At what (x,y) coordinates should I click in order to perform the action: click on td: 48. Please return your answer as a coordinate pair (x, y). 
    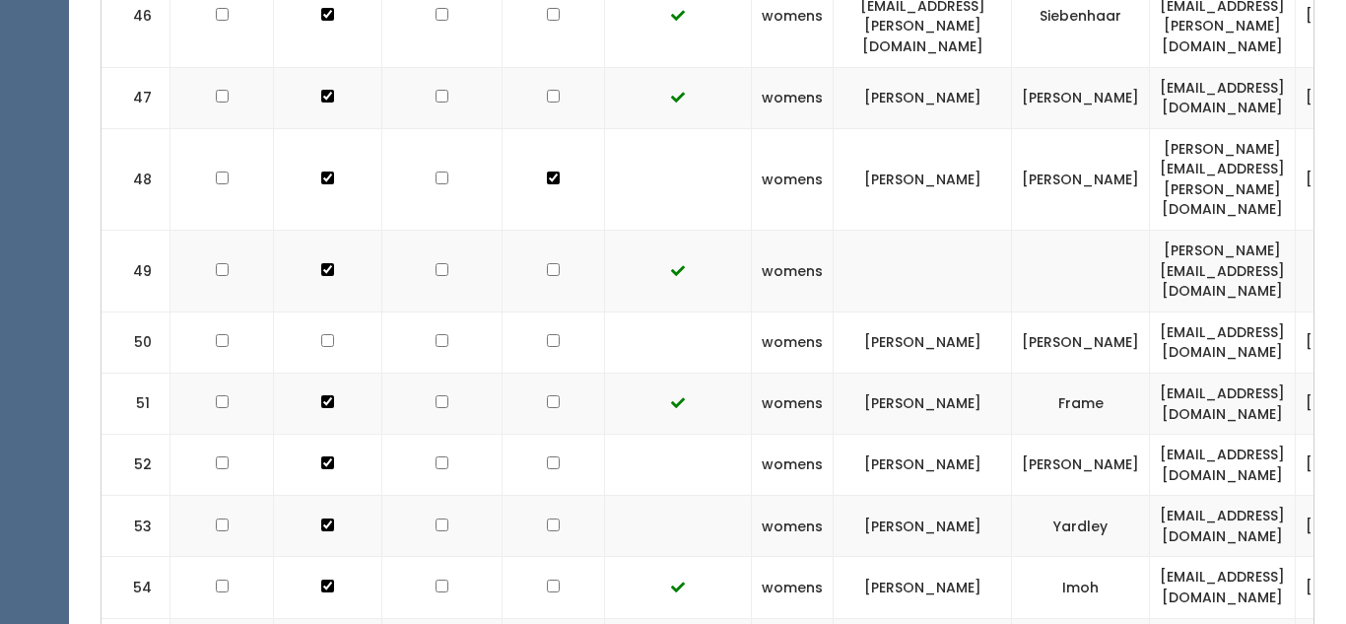
    Looking at the image, I should click on (136, 178).